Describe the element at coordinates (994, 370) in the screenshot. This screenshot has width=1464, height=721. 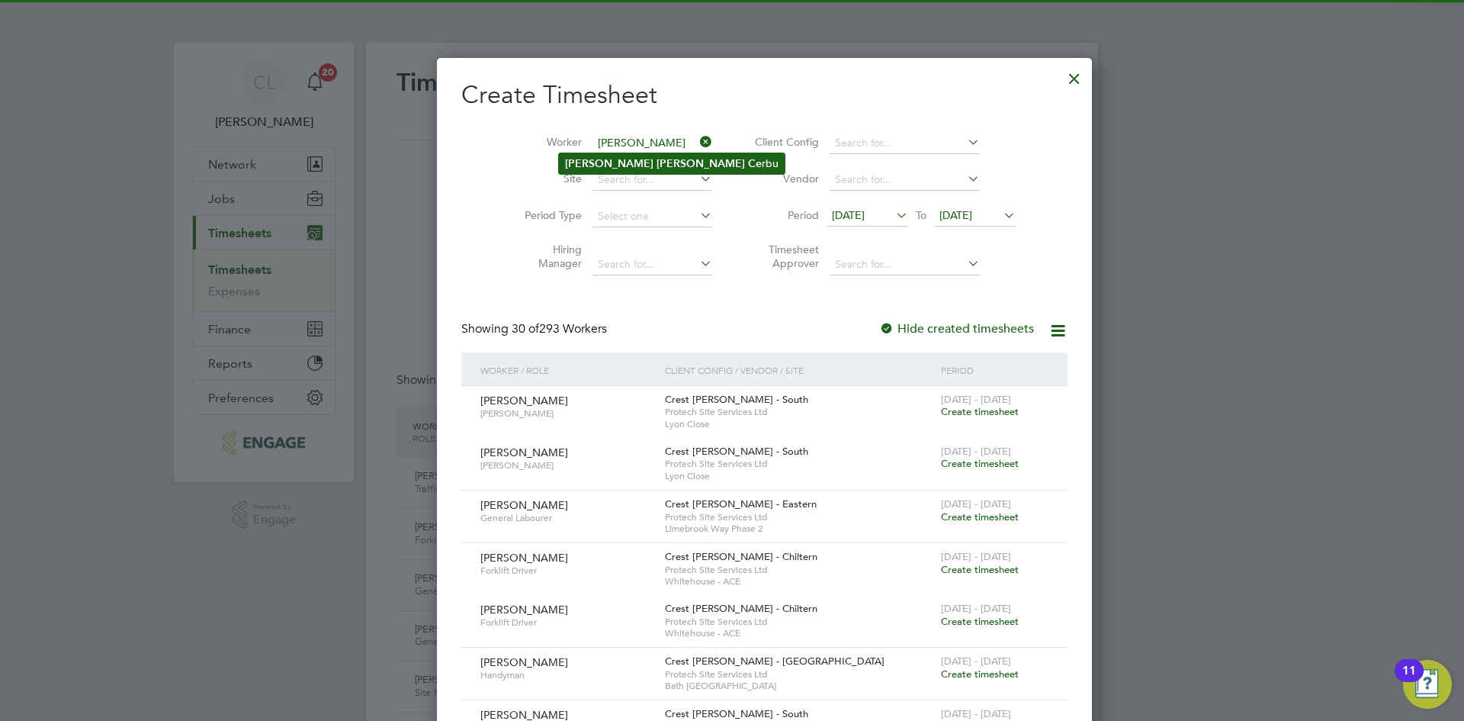
I see `div: Period` at that location.